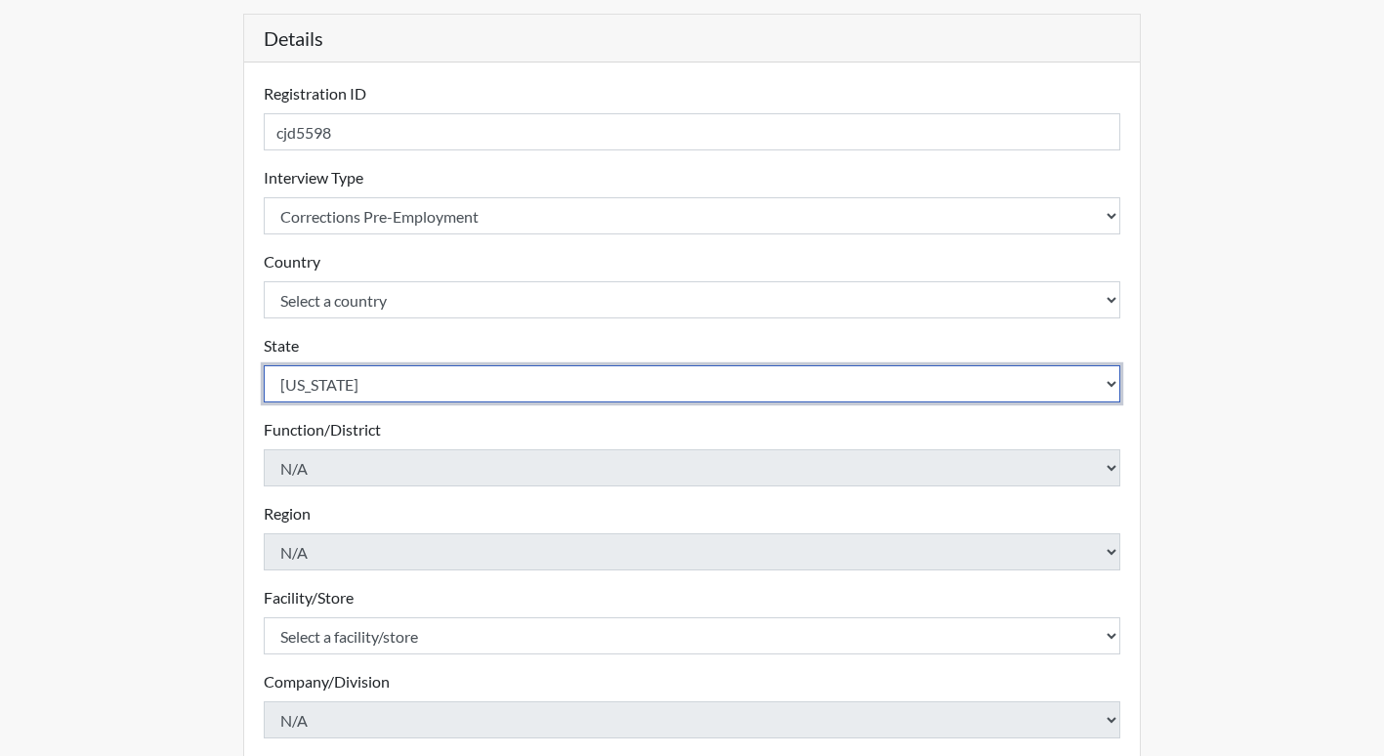 The width and height of the screenshot is (1384, 756). Describe the element at coordinates (314, 178) in the screenshot. I see `label: Interview Type` at that location.